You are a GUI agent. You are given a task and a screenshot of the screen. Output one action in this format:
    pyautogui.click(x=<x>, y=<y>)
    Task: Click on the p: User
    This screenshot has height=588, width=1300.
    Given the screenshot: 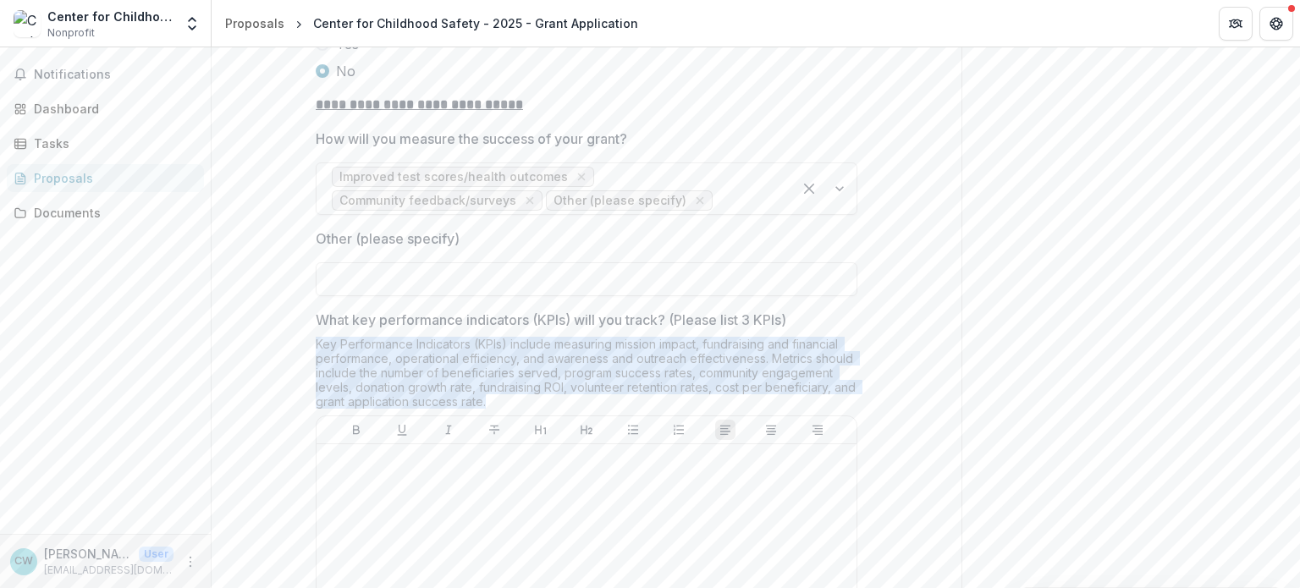 What is the action you would take?
    pyautogui.click(x=156, y=554)
    